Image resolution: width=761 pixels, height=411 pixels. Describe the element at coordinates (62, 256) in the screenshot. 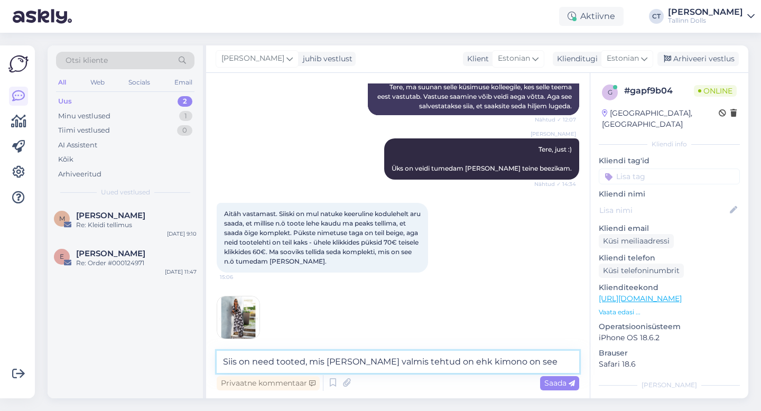

I see `span: E` at that location.